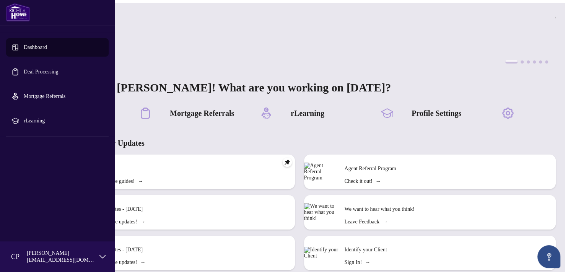 The width and height of the screenshot is (568, 272). Describe the element at coordinates (512, 62) in the screenshot. I see `button: 1` at that location.